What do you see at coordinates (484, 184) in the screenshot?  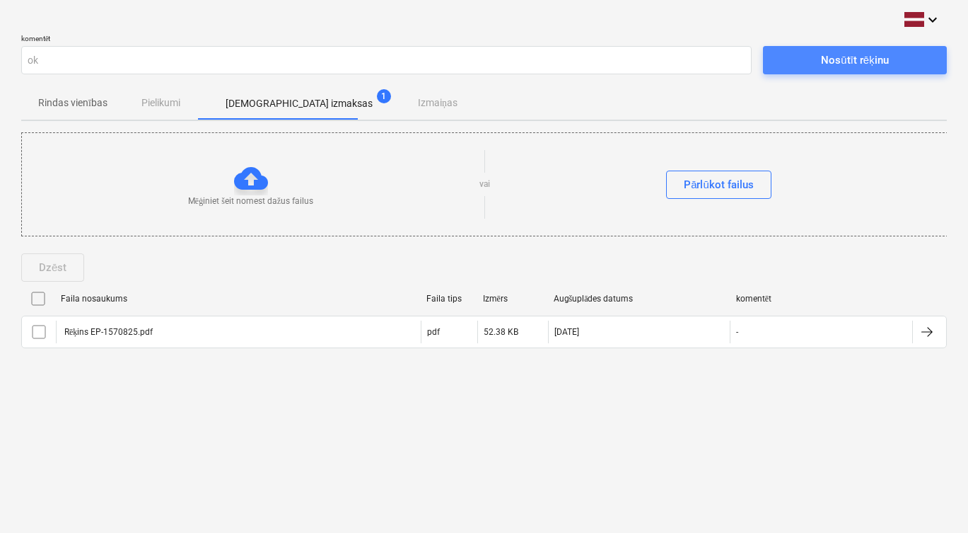 I see `div: Mēģiniet šeit nomest dažus failusvaiPārlūkot failus` at bounding box center [484, 184].